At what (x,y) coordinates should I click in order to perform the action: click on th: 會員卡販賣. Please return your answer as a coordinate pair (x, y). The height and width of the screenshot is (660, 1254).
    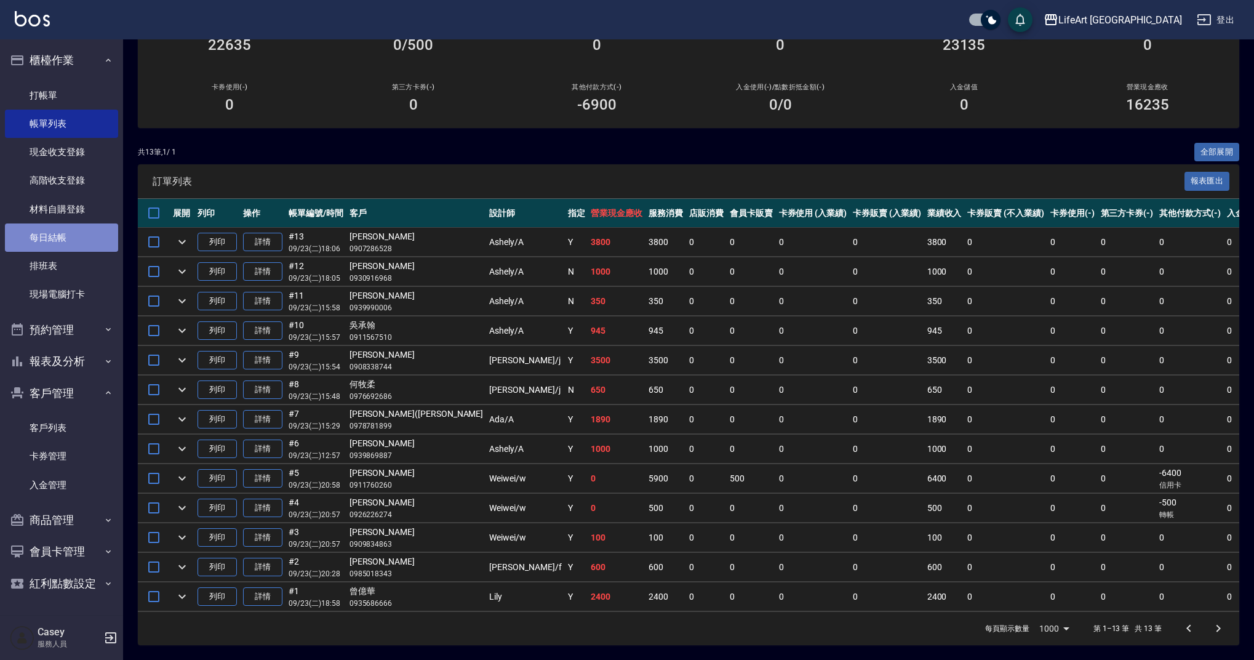
    Looking at the image, I should click on (751, 213).